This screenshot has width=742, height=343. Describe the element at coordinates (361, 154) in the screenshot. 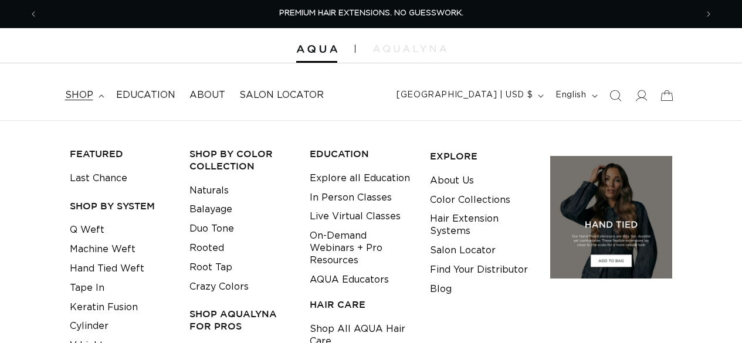

I see `h3: EDUCATION` at that location.